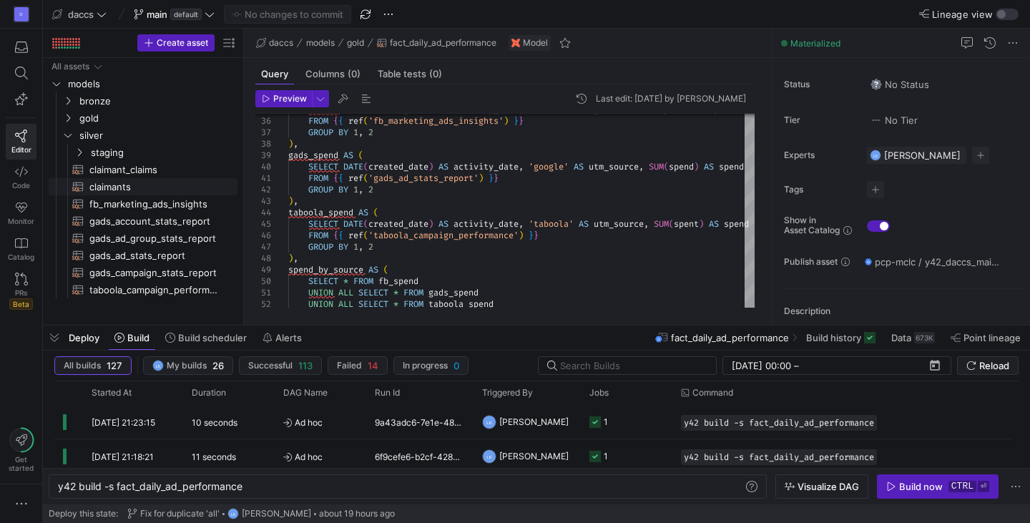 Image resolution: width=1030 pixels, height=523 pixels. I want to click on span: No Tier, so click(894, 120).